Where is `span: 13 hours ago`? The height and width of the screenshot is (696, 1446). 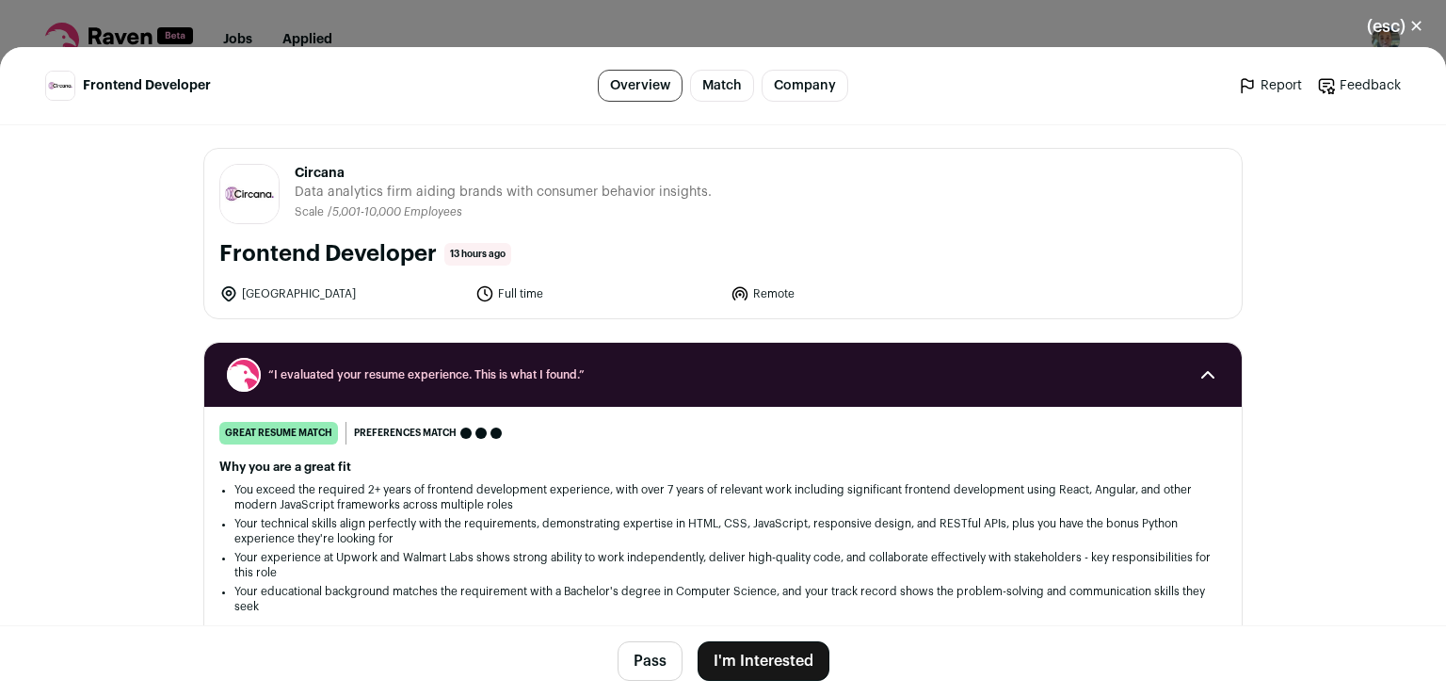
span: 13 hours ago is located at coordinates (477, 254).